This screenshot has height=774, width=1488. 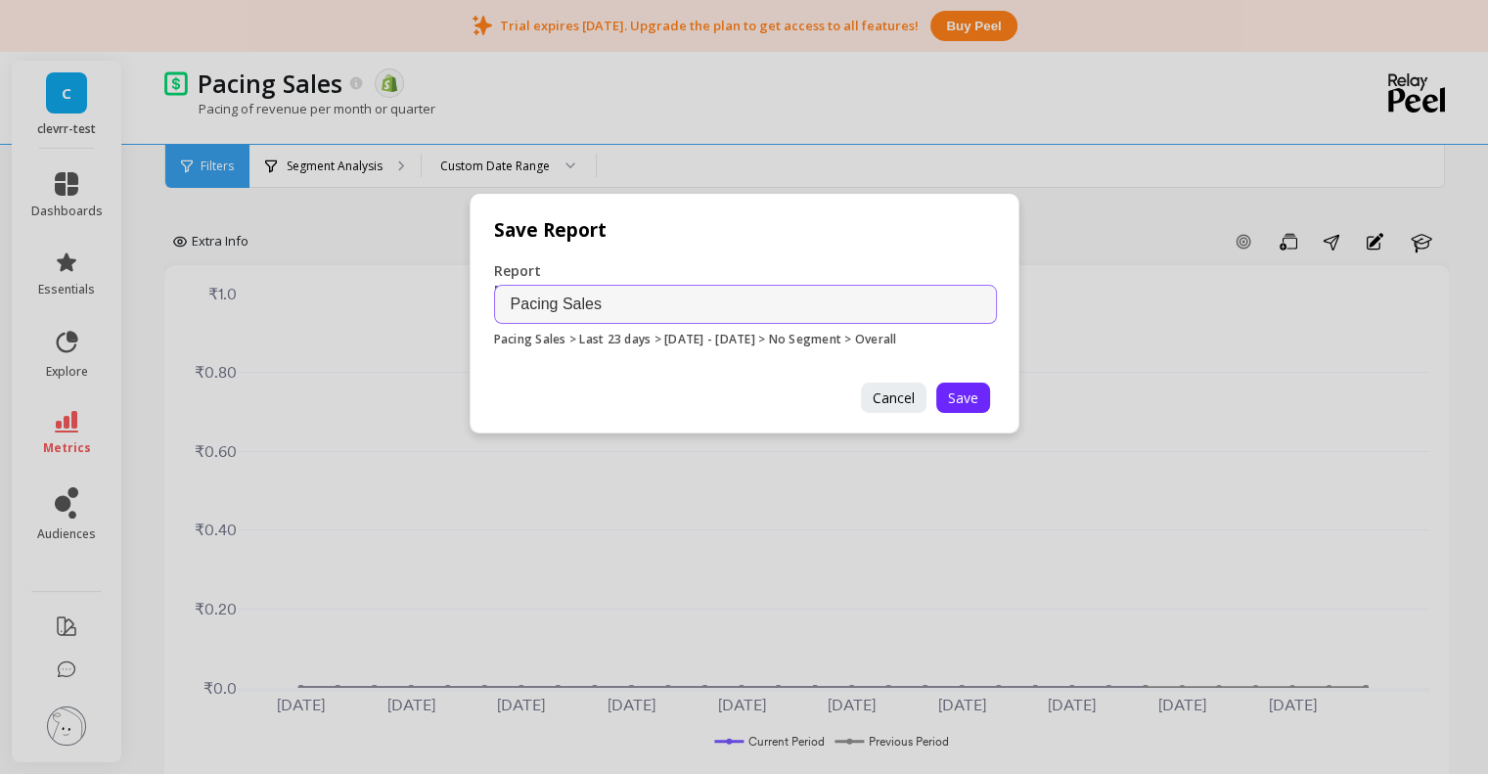 What do you see at coordinates (893, 397) in the screenshot?
I see `button: Cancel` at bounding box center [893, 397].